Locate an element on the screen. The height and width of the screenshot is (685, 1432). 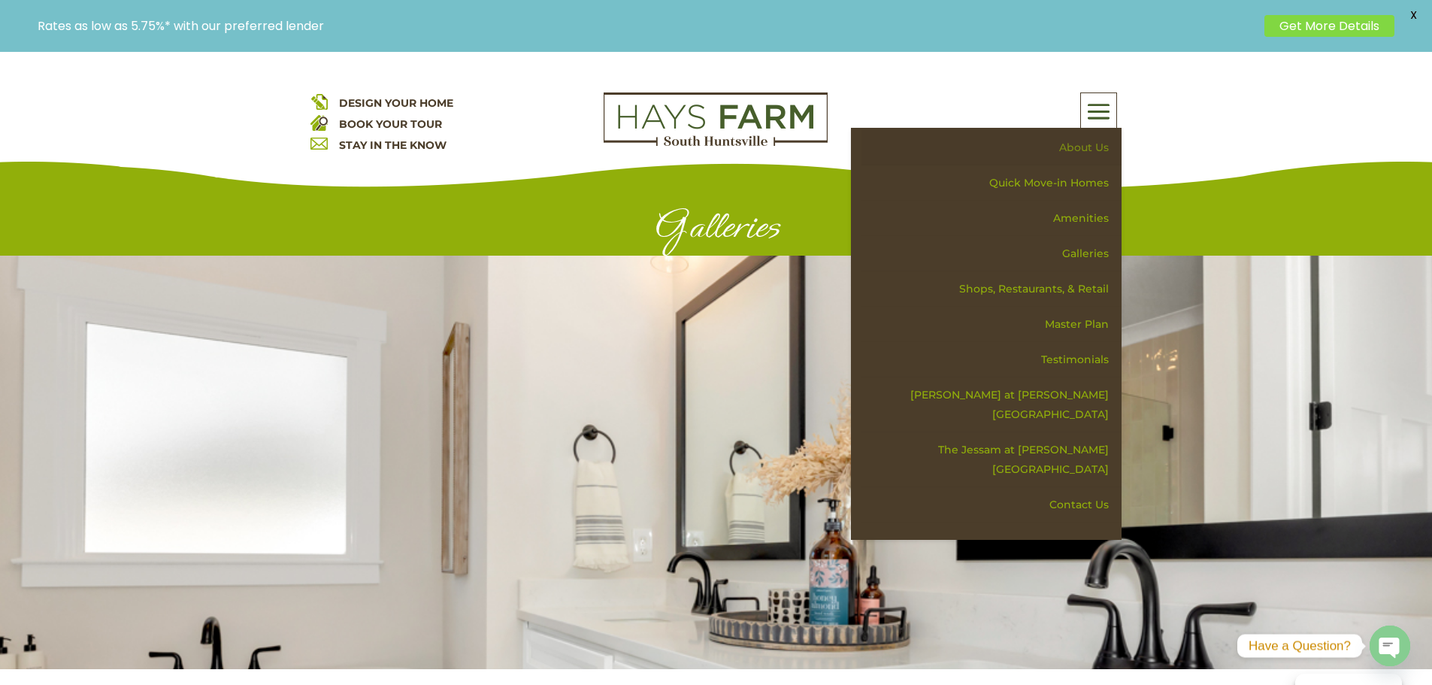
a: Shops, Restaurants, & Retail is located at coordinates (991, 289).